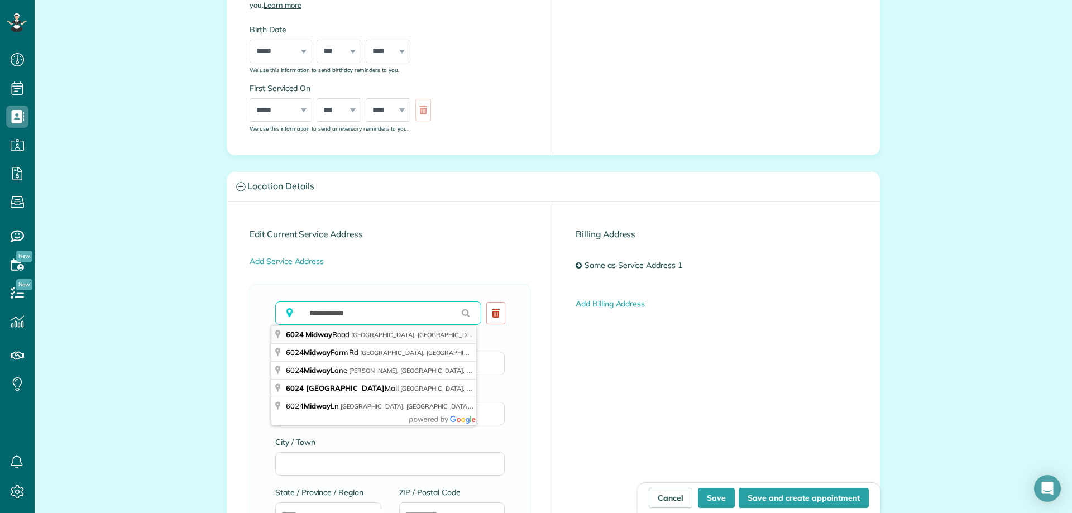 The image size is (1072, 513). What do you see at coordinates (318, 334) in the screenshot?
I see `span: Road` at bounding box center [318, 334].